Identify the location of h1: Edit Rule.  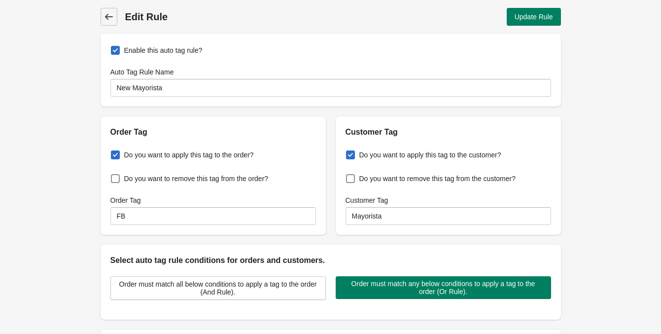
(227, 17).